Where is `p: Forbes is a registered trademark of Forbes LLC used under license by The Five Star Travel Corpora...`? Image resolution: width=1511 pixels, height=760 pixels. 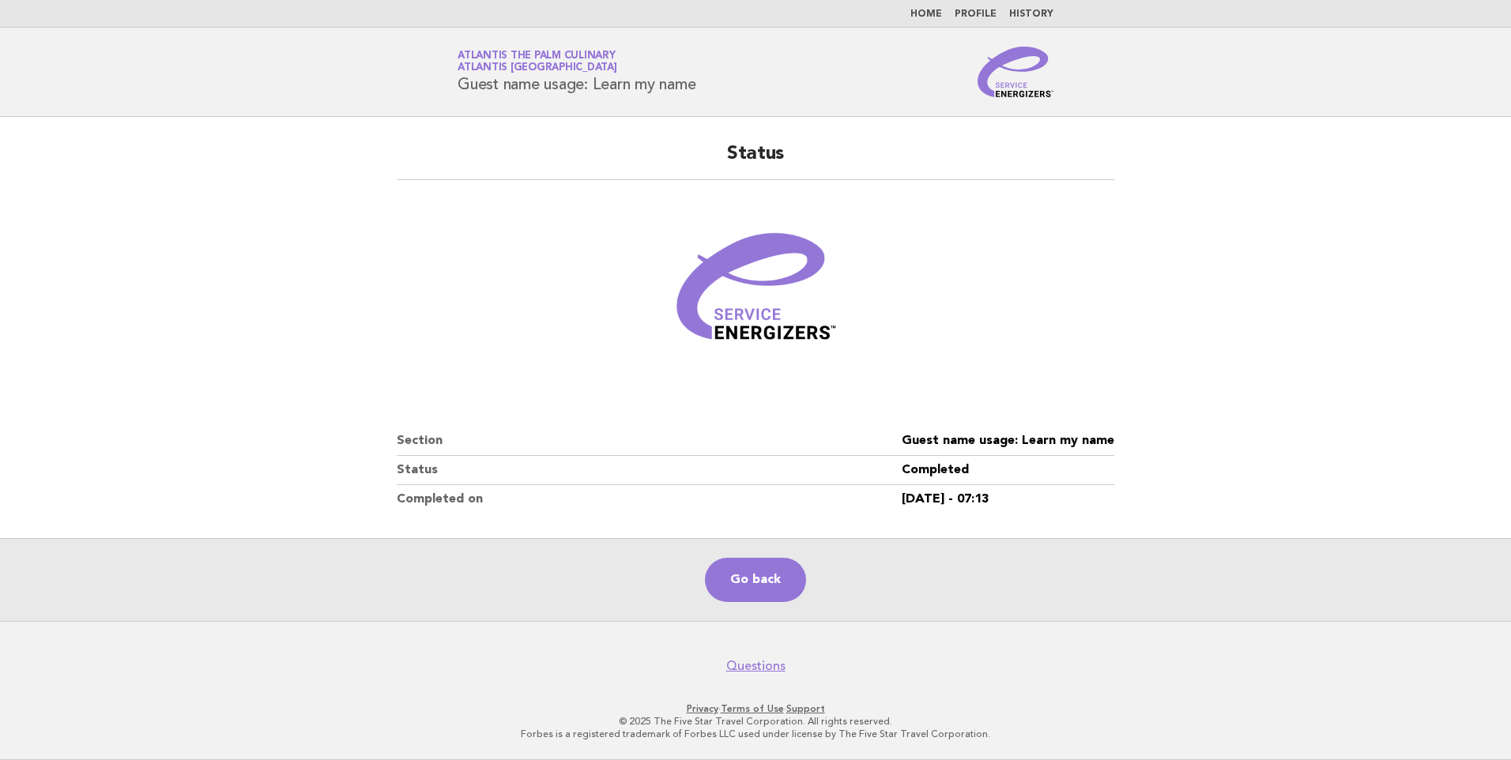
p: Forbes is a registered trademark of Forbes LLC used under license by The Five Star Travel Corpora... is located at coordinates (755, 734).